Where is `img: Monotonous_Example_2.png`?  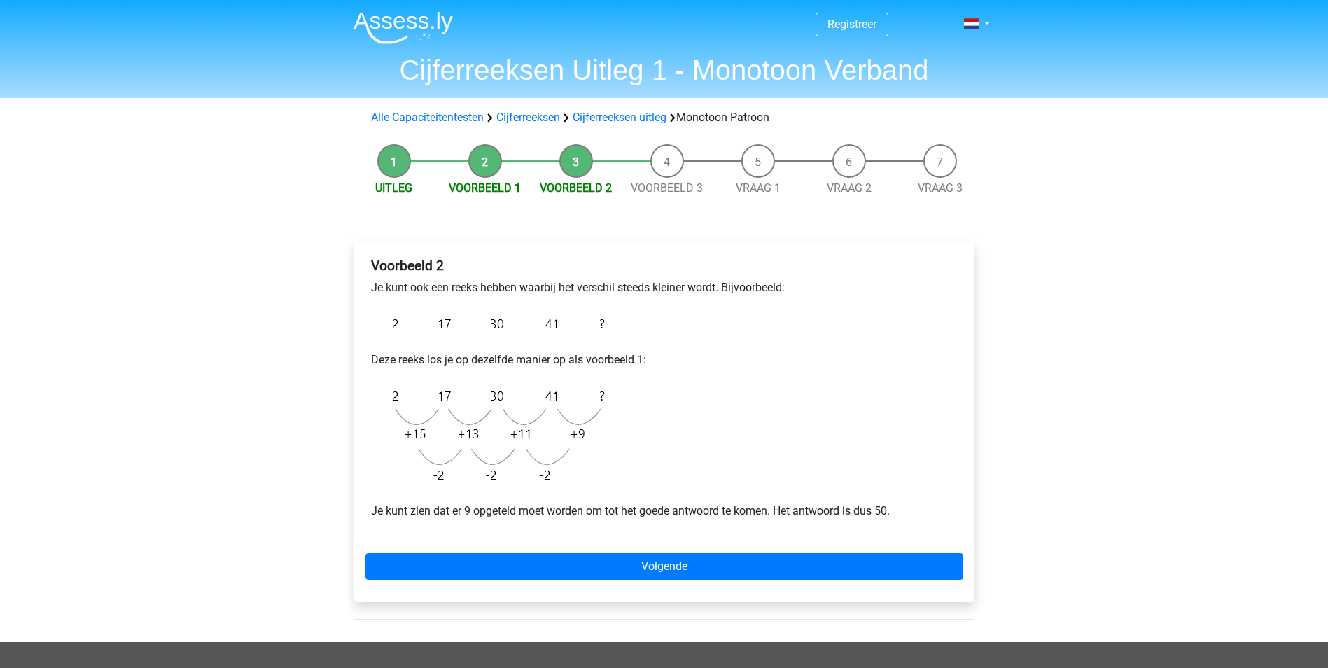 img: Monotonous_Example_2.png is located at coordinates (491, 323).